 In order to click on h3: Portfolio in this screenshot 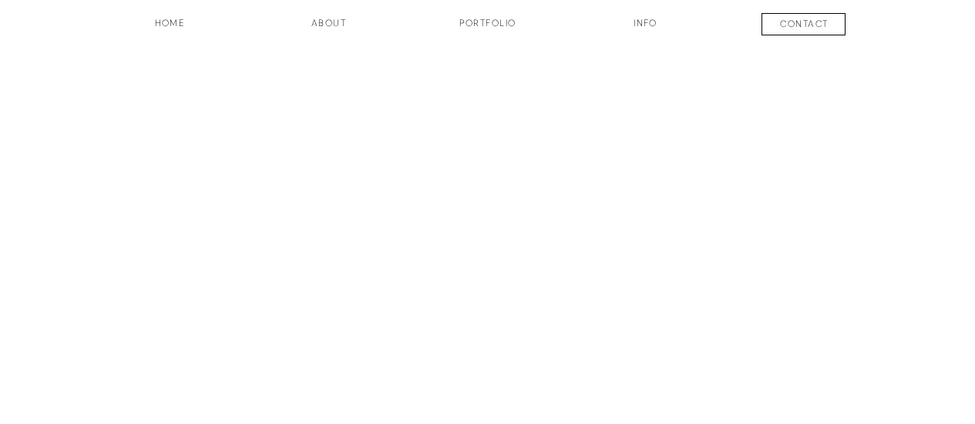, I will do `click(488, 29)`.